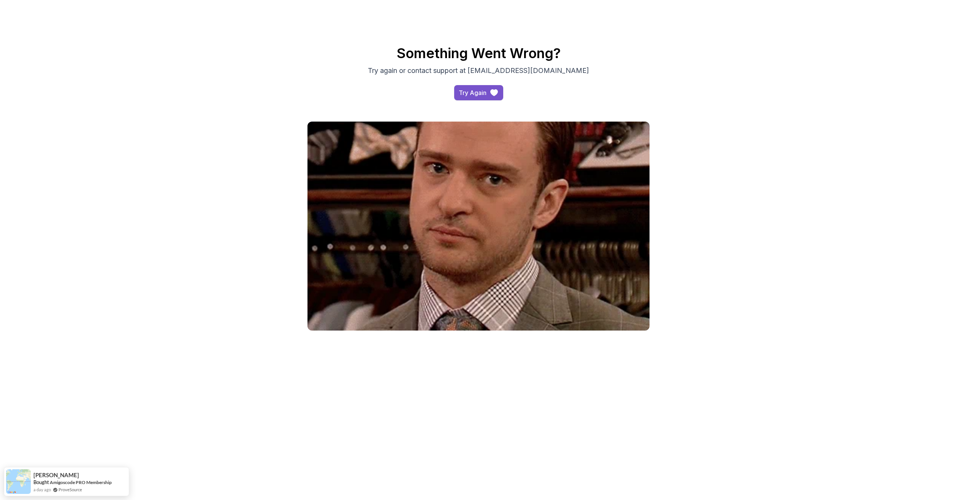 This screenshot has width=957, height=500. I want to click on div: Try Again, so click(472, 93).